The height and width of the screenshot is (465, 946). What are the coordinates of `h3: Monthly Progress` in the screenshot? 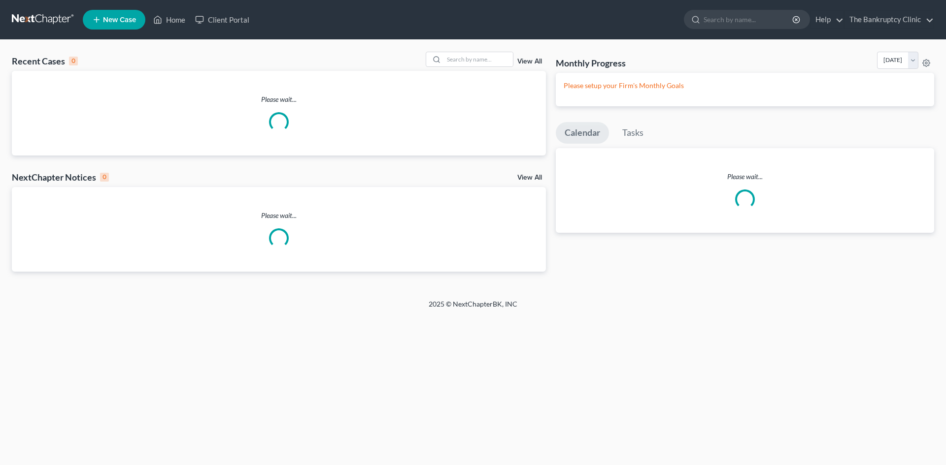 It's located at (591, 63).